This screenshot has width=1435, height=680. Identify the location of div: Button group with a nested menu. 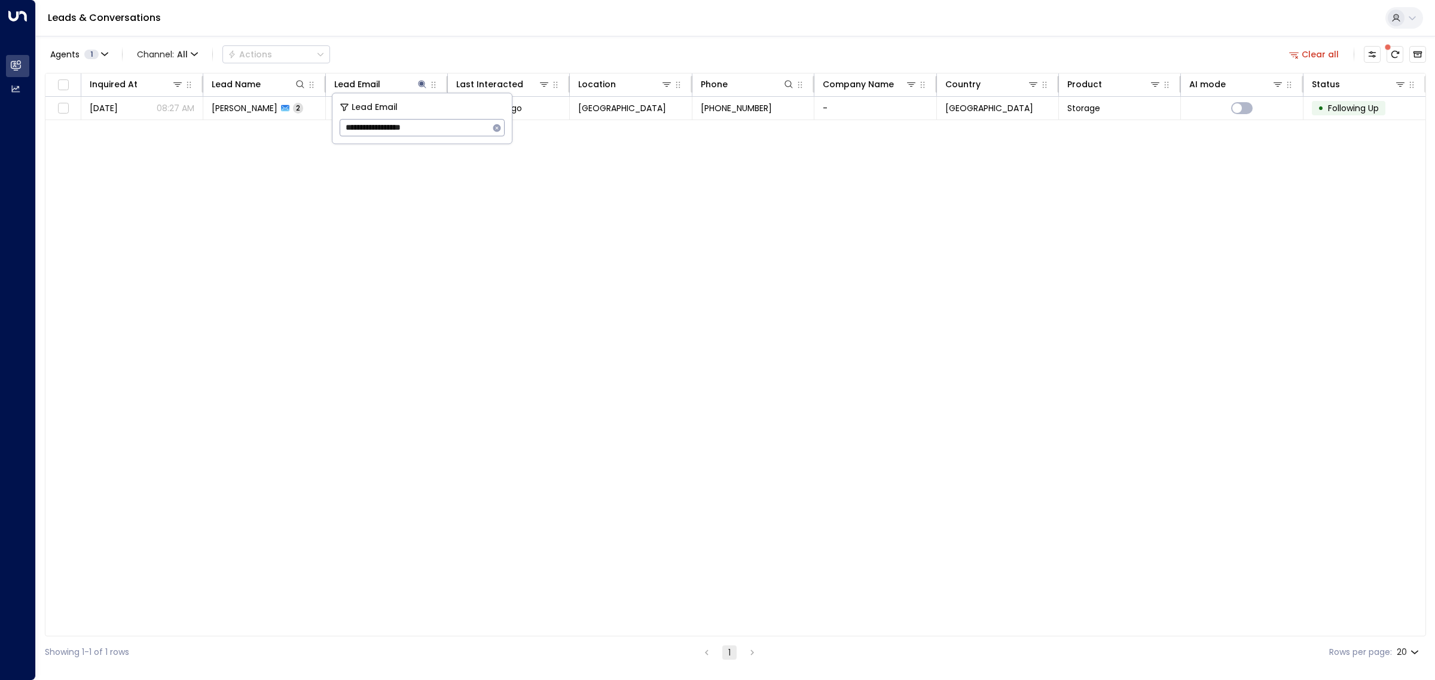
(276, 54).